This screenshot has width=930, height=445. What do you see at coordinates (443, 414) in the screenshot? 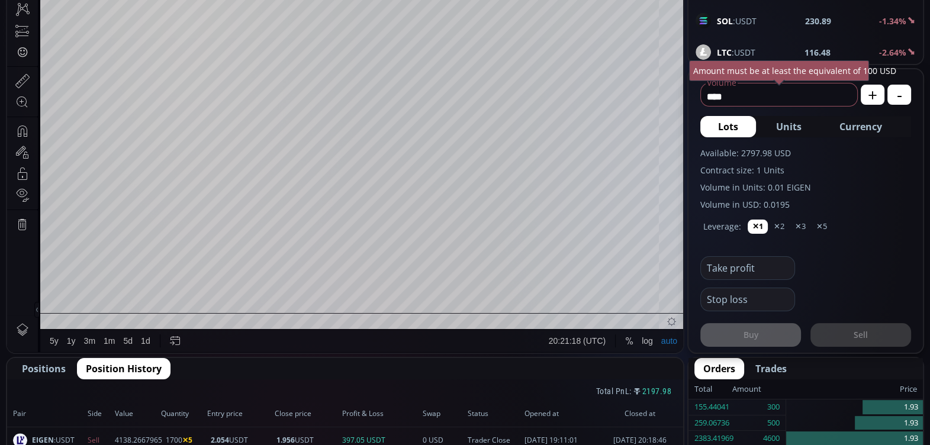
I see `span: Swap` at bounding box center [443, 414].